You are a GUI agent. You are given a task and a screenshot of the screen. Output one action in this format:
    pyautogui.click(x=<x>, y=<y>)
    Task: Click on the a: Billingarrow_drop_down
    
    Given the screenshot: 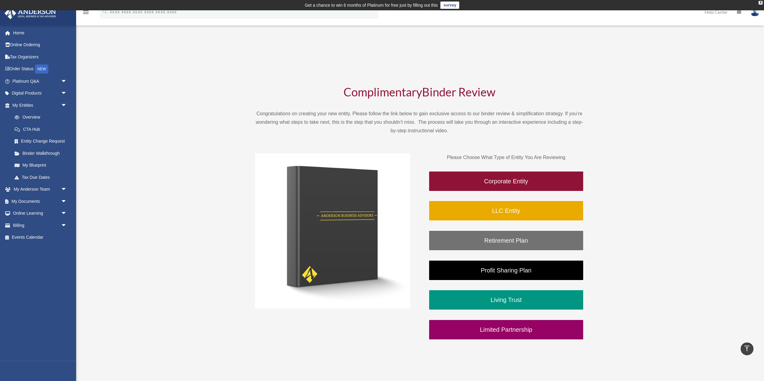 What is the action you would take?
    pyautogui.click(x=40, y=226)
    